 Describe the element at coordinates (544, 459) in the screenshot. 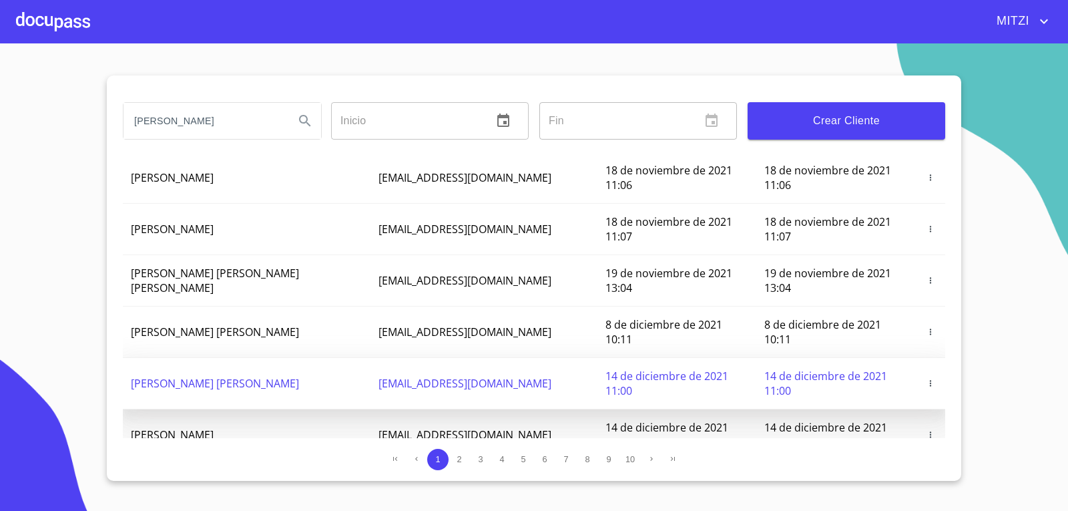

I see `span: 6` at that location.